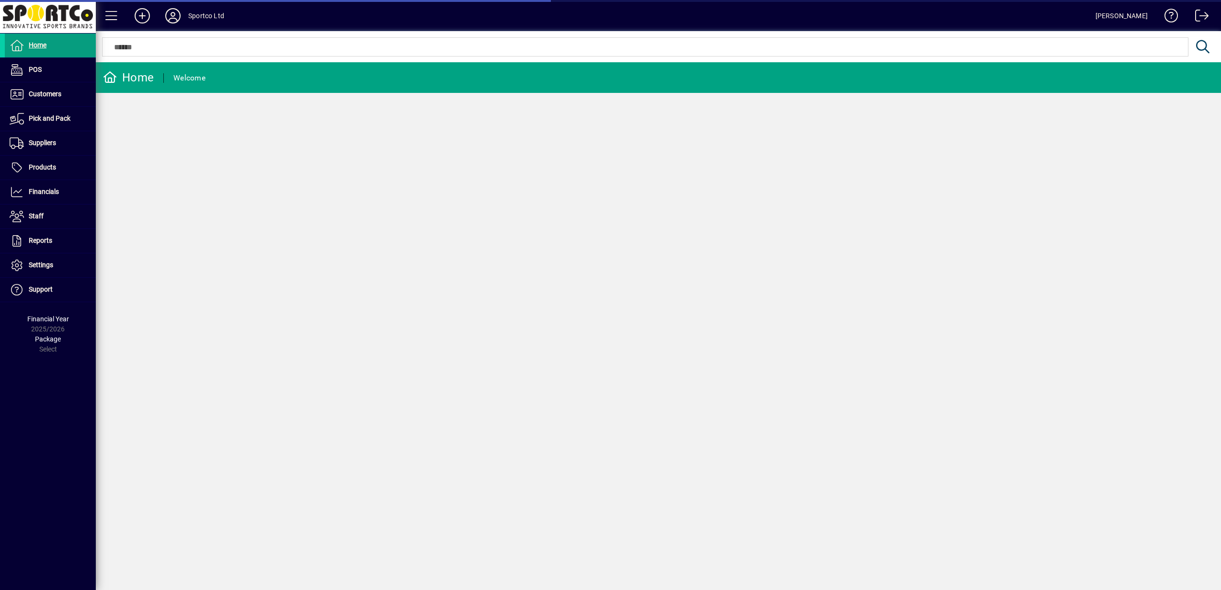 Image resolution: width=1221 pixels, height=590 pixels. Describe the element at coordinates (50, 265) in the screenshot. I see `a: Settings` at that location.